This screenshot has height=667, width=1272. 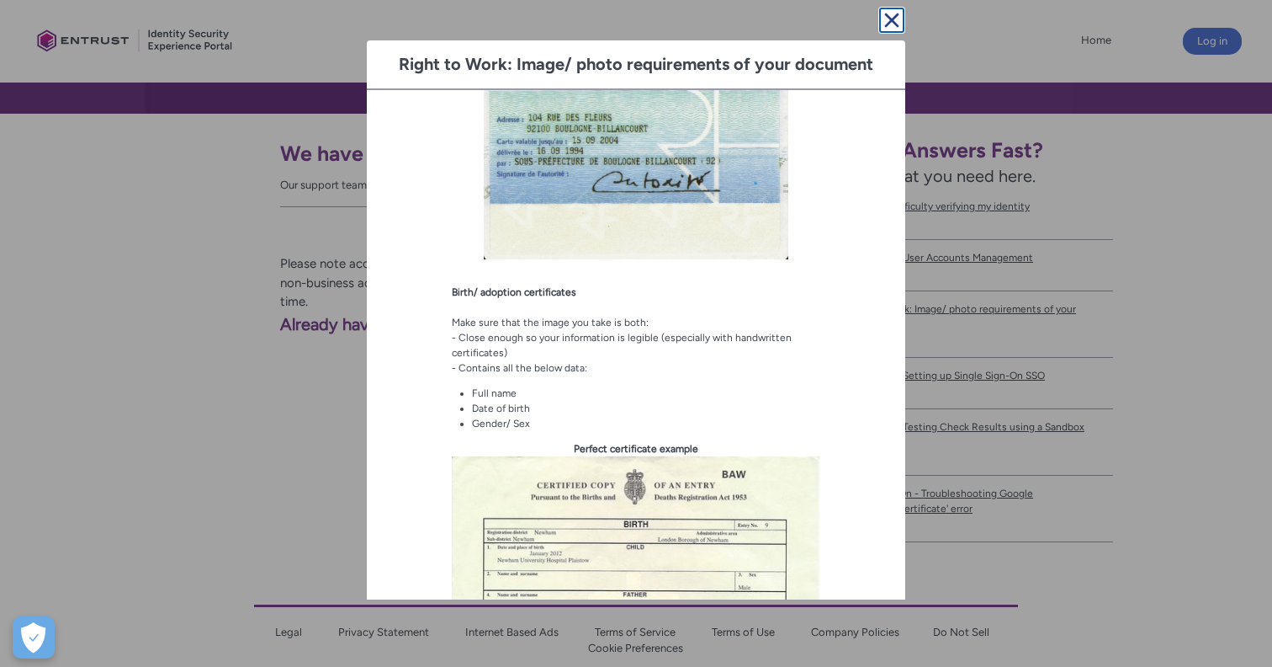 I want to click on h1: Right to Work: Image/ photo requirements of your document, so click(x=636, y=64).